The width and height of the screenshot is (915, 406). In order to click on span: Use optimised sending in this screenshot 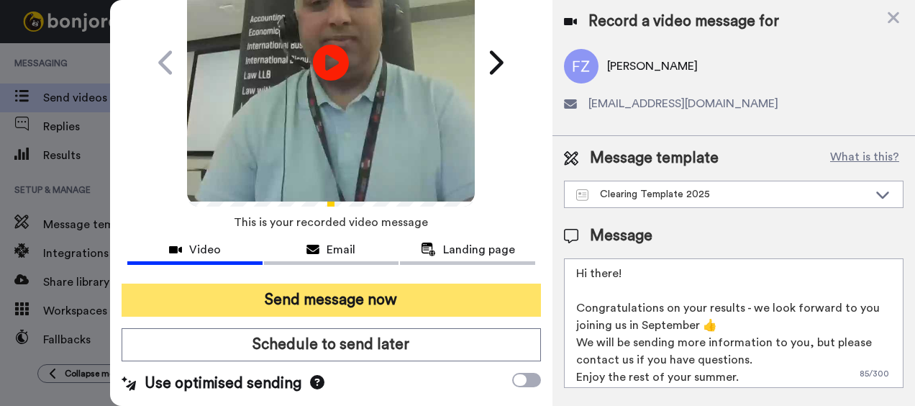, I will do `click(223, 384)`.